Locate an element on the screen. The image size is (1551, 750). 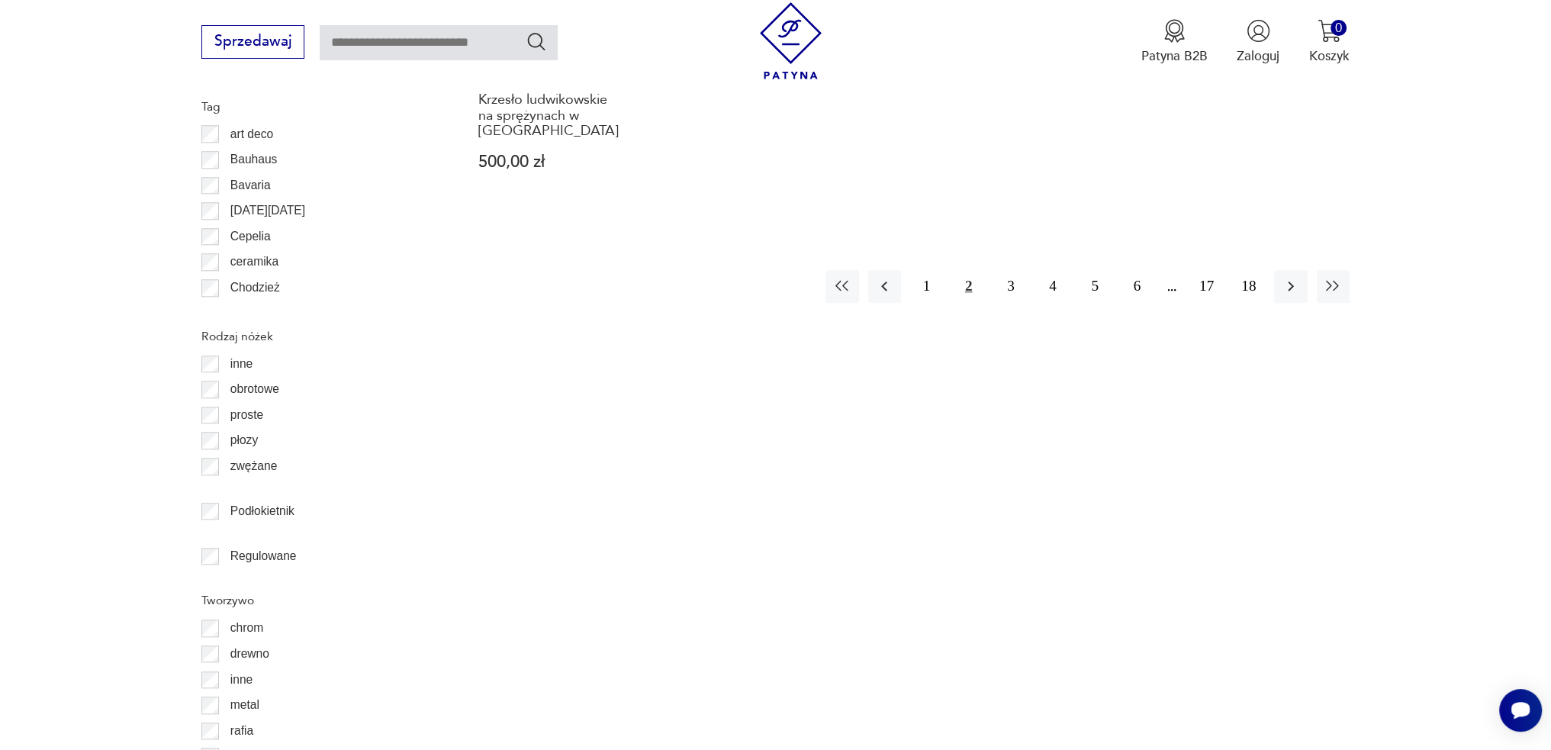
img: Ikona koszyka is located at coordinates (1329, 31).